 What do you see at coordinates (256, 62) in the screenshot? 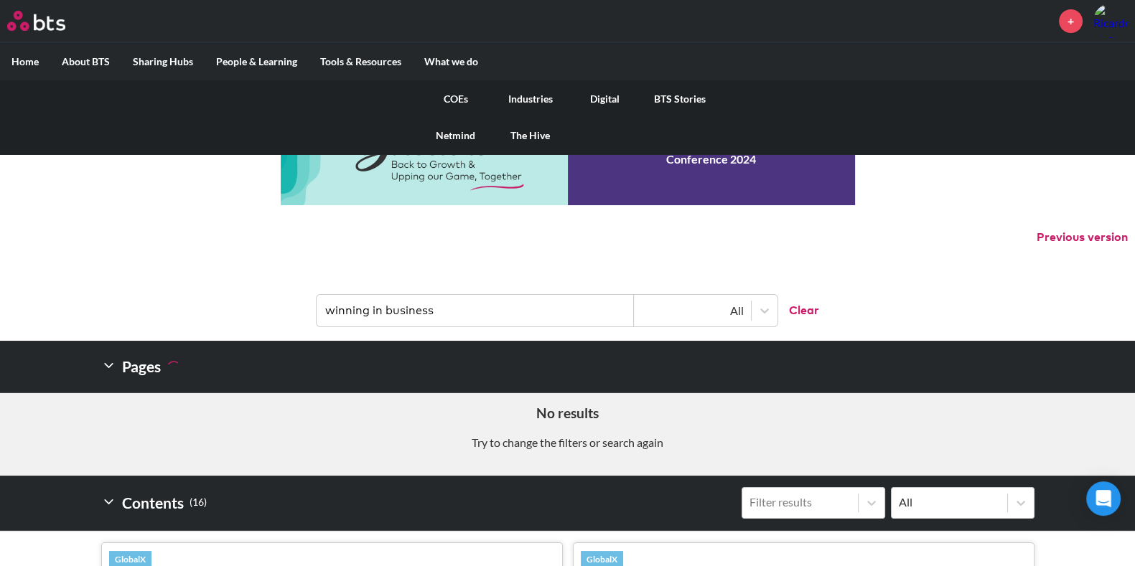
I see `label: People & Learning` at bounding box center [256, 62].